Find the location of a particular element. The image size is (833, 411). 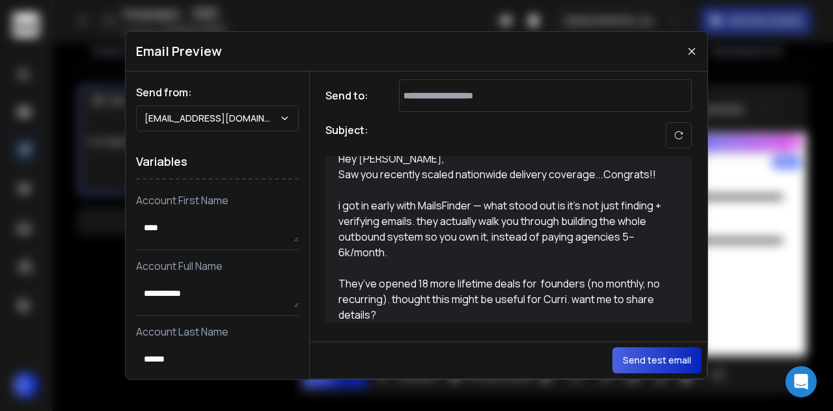

h1: Subject: is located at coordinates (347, 135).